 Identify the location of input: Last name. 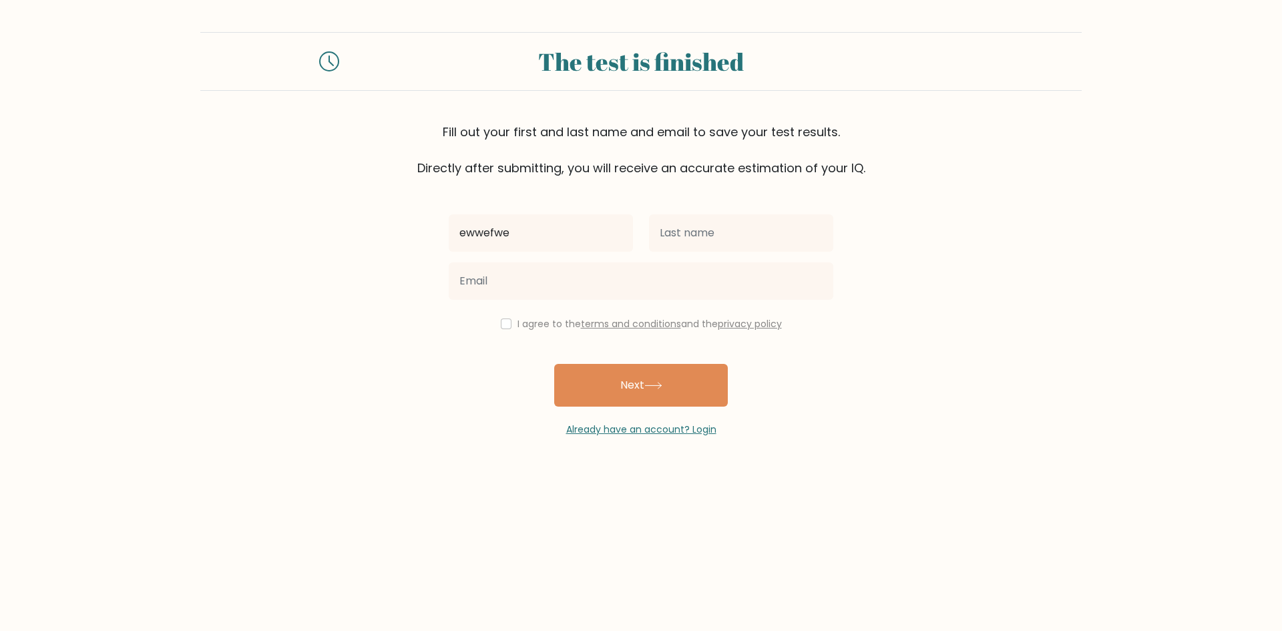
(741, 233).